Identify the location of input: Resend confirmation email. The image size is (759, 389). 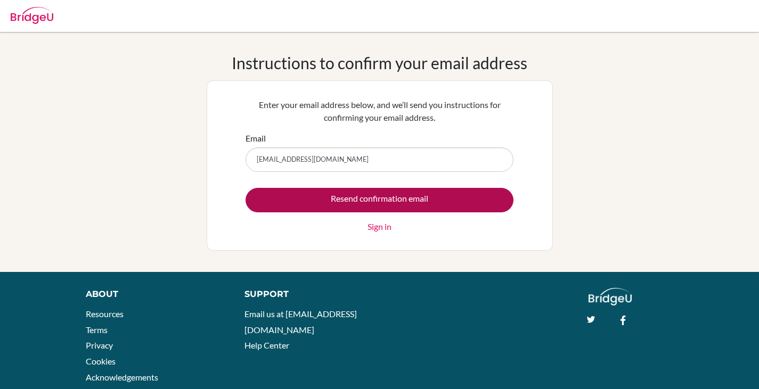
(379, 200).